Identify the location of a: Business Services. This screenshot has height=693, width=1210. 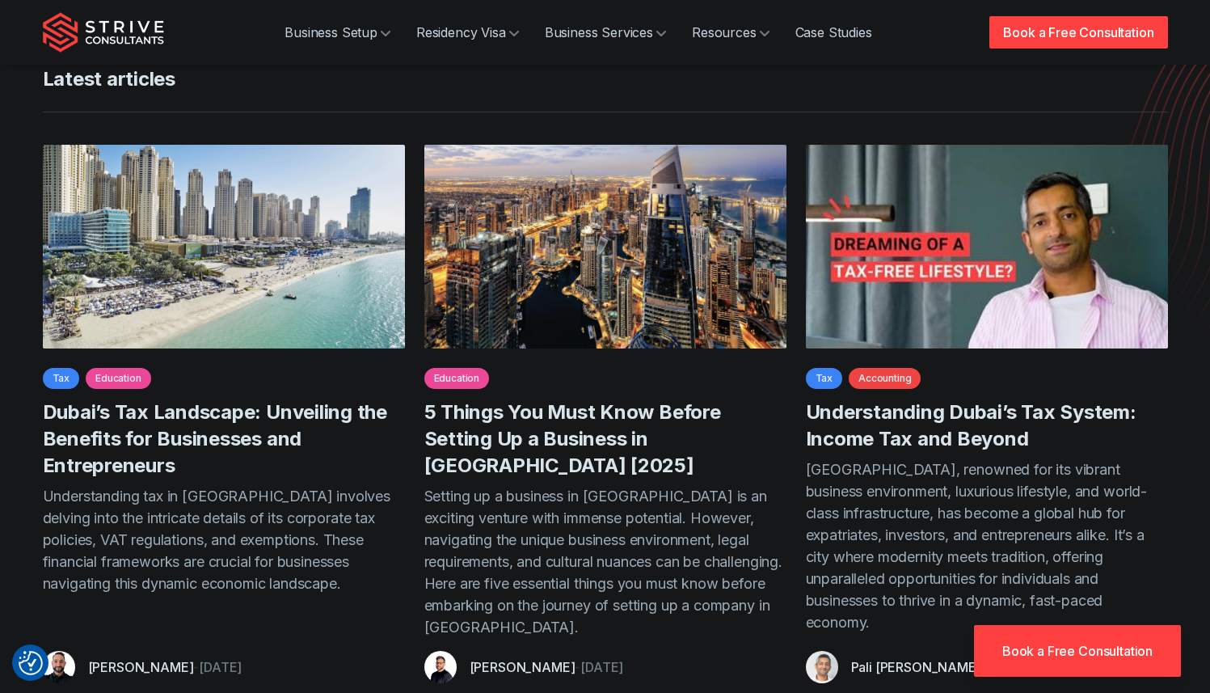
(605, 32).